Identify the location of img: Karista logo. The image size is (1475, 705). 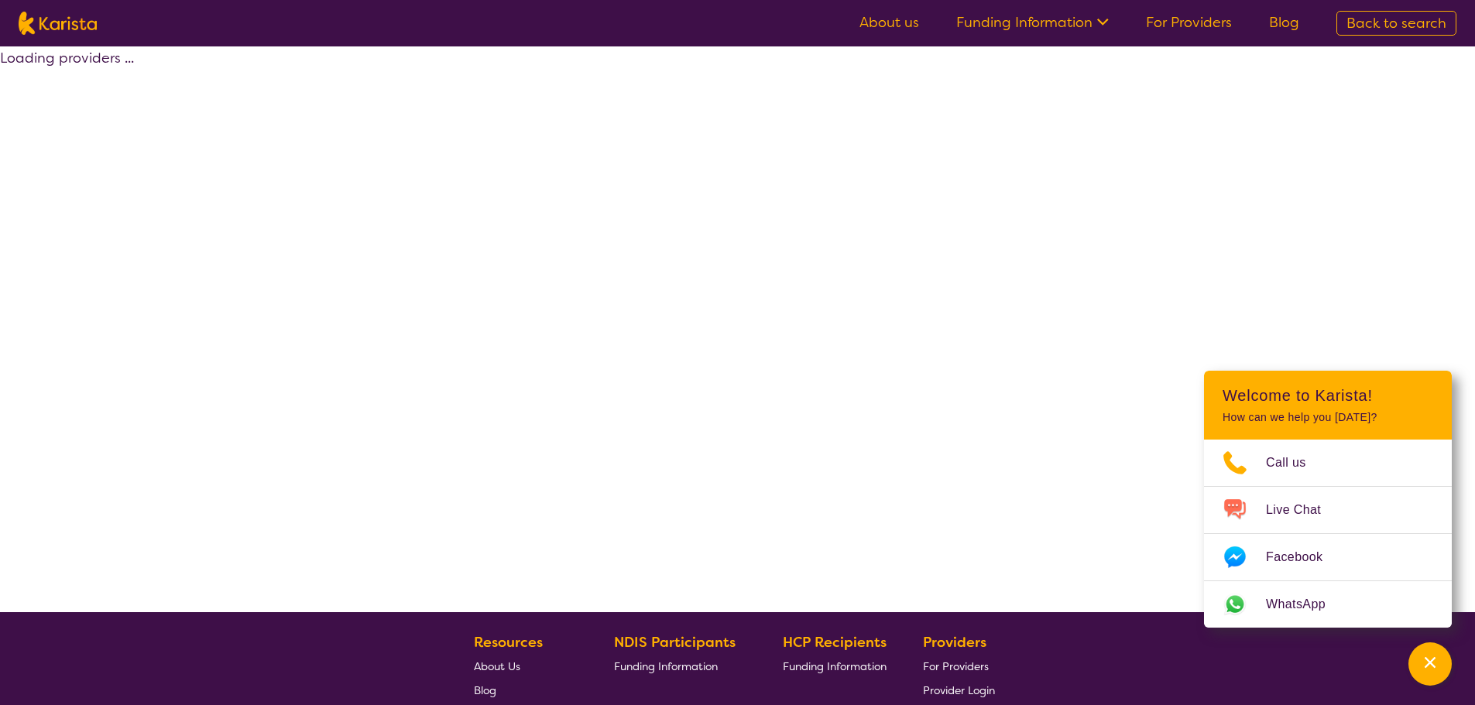
(57, 23).